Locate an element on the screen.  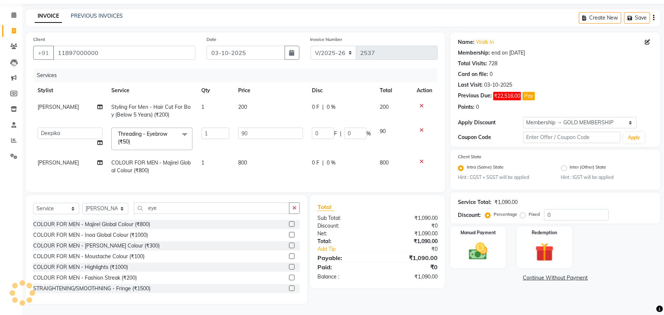
button: Apply is located at coordinates (634, 138).